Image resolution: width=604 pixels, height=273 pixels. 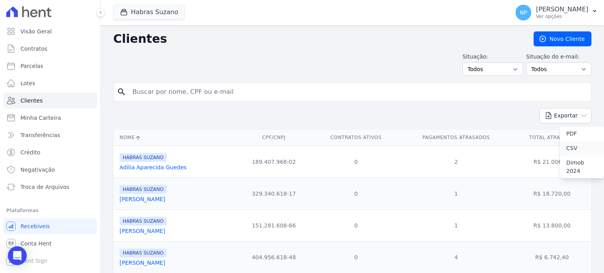 I want to click on span: Recebíveis, so click(x=35, y=226).